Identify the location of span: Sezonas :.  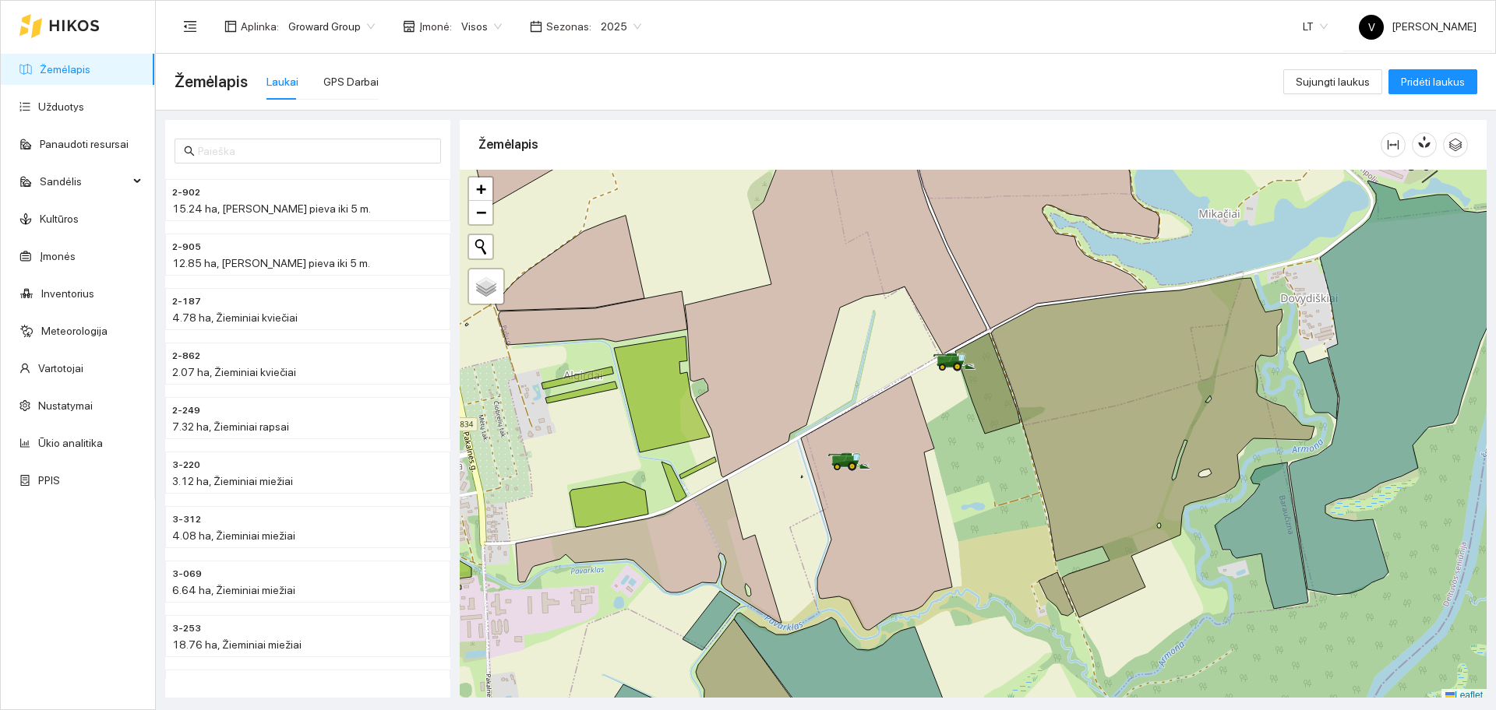
(569, 26).